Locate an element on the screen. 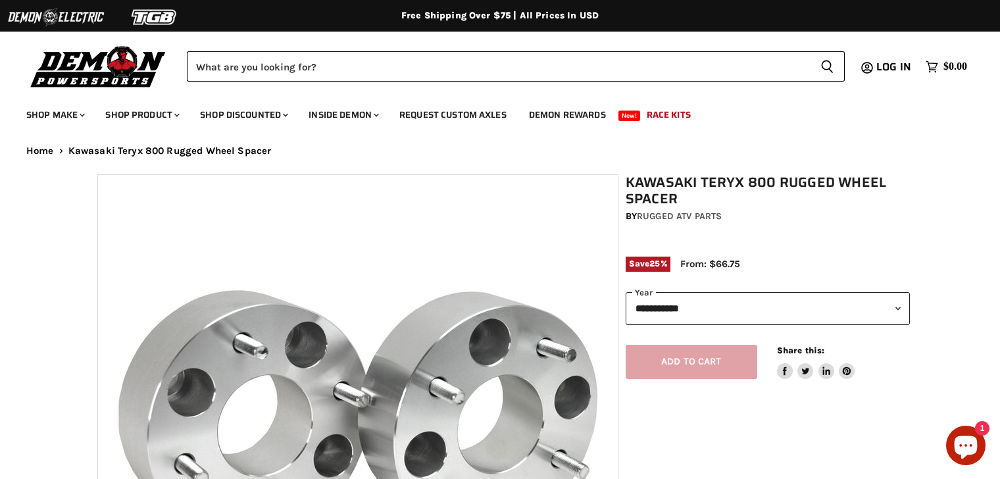 This screenshot has height=479, width=1000. select: year is located at coordinates (767, 308).